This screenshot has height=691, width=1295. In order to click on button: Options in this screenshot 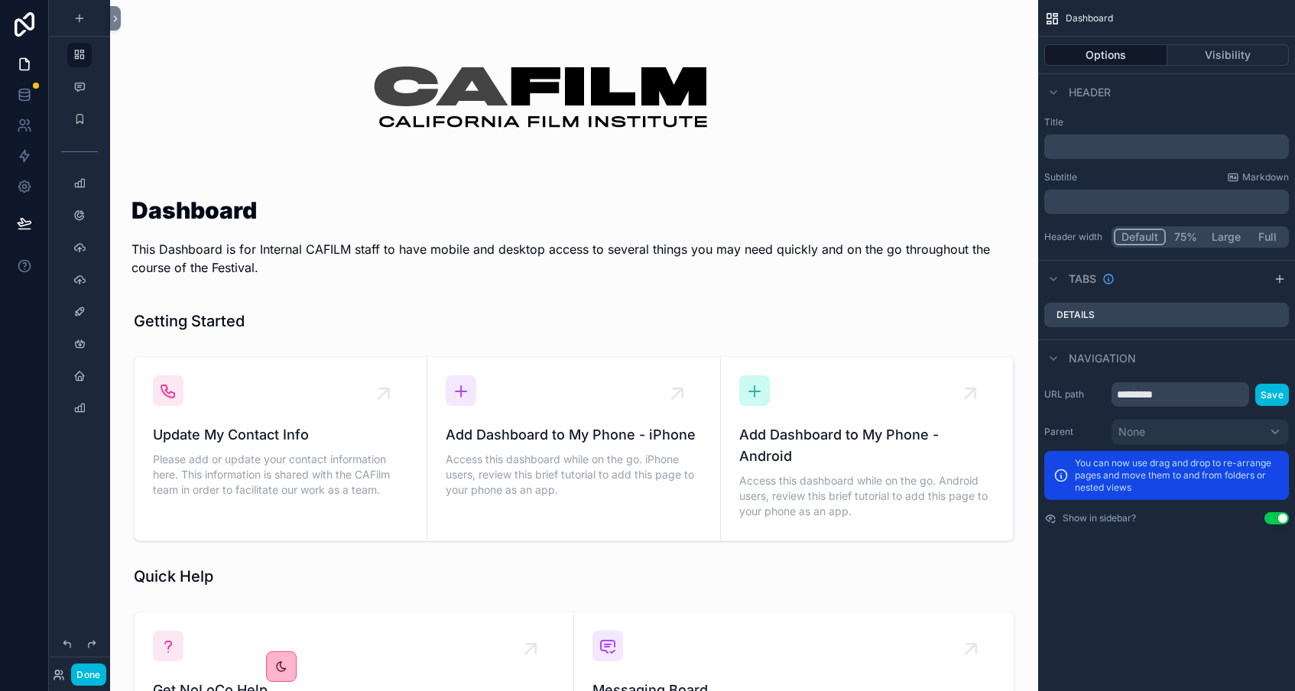, I will do `click(1106, 55)`.